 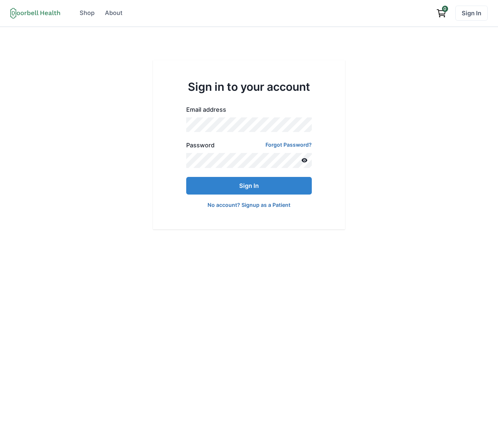 I want to click on a: No account? Signup as a Patient, so click(x=249, y=205).